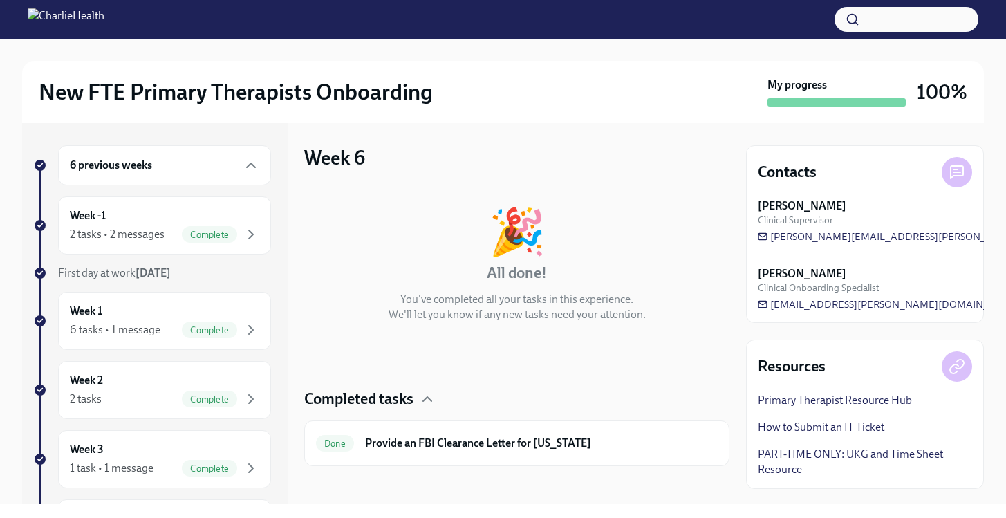 This screenshot has height=518, width=1006. I want to click on h6: Week 1, so click(86, 311).